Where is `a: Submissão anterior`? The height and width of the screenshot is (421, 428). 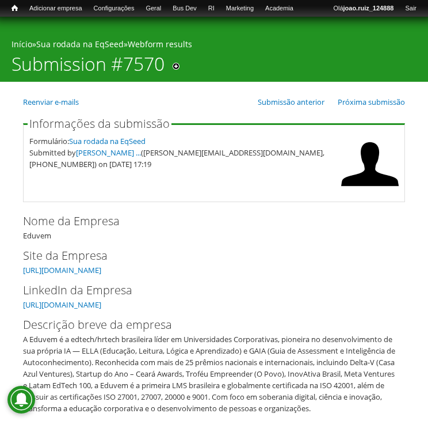 a: Submissão anterior is located at coordinates (291, 102).